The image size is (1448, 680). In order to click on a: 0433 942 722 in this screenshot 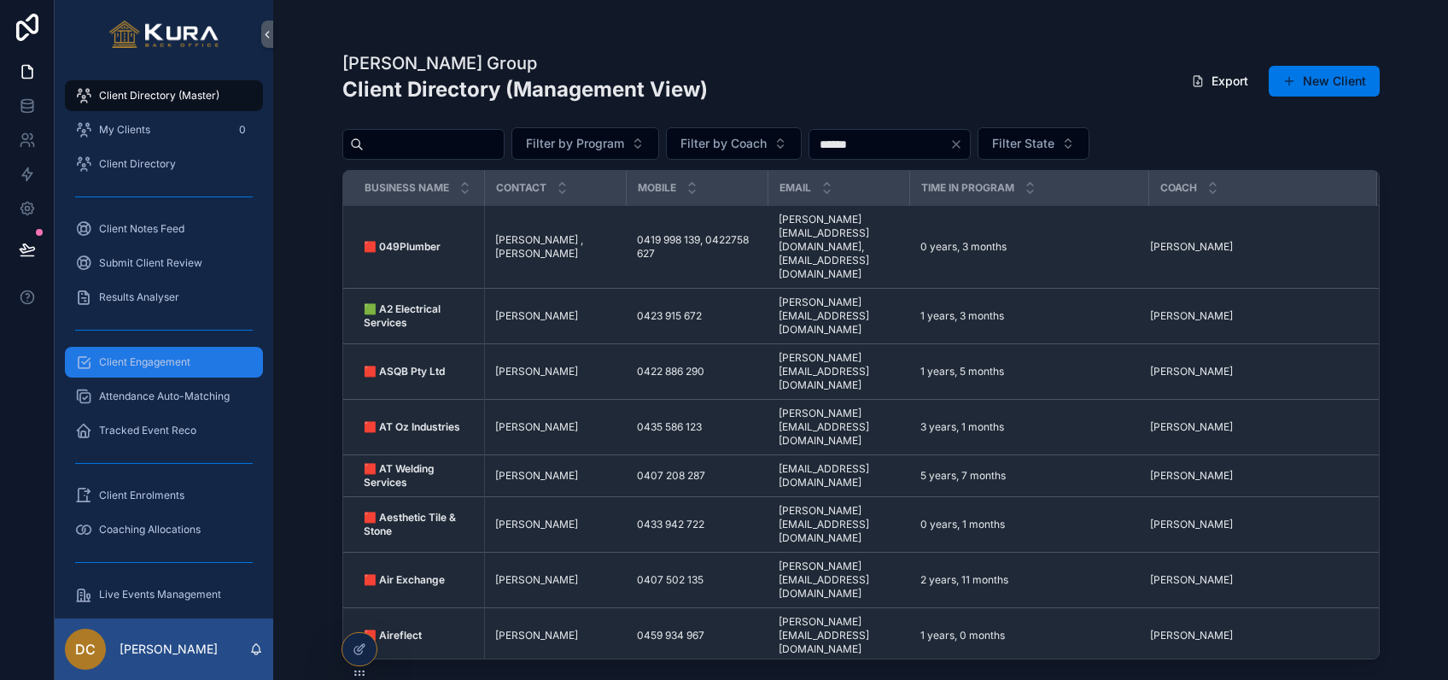, I will do `click(698, 524)`.